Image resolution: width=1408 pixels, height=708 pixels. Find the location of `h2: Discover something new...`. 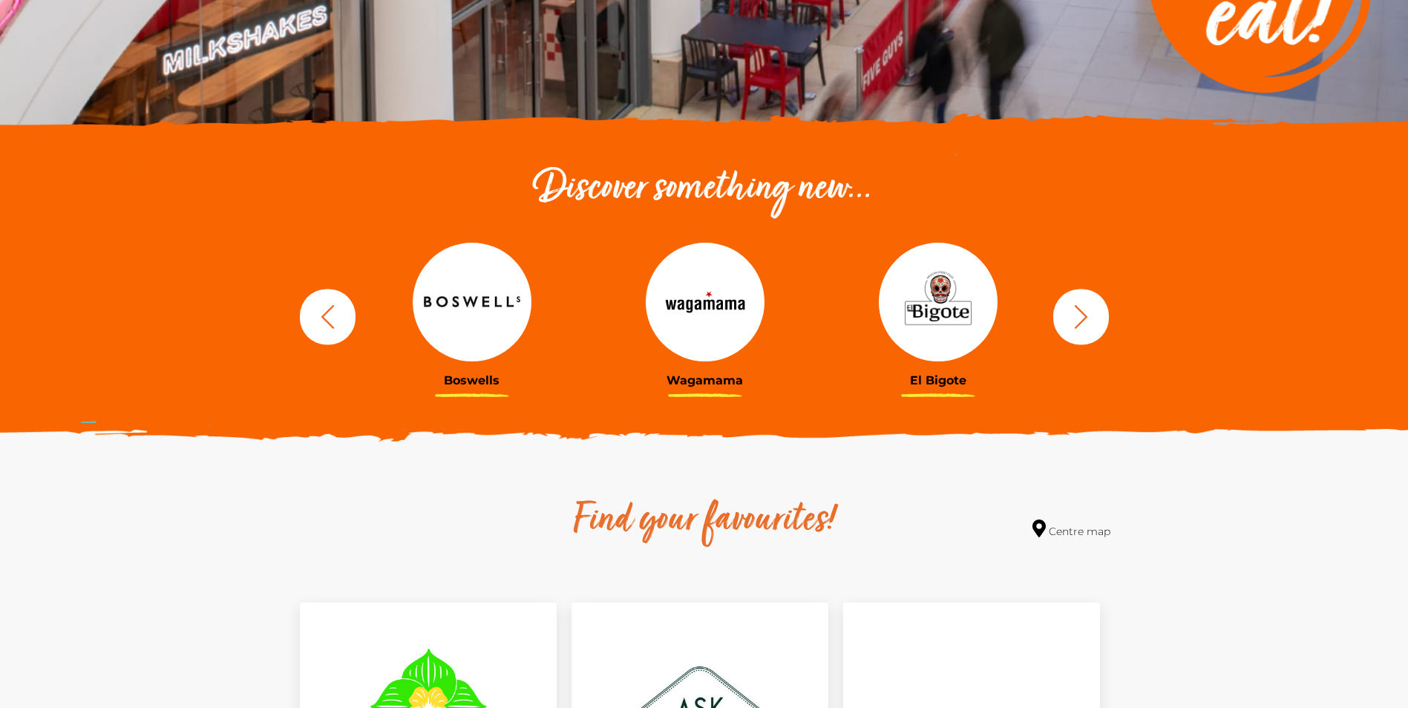

h2: Discover something new... is located at coordinates (704, 189).